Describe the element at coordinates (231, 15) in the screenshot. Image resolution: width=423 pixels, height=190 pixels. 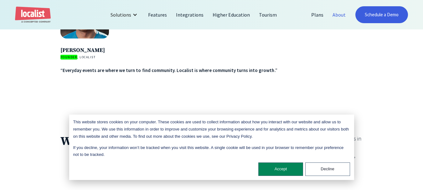
I see `a: Higher Education` at that location.